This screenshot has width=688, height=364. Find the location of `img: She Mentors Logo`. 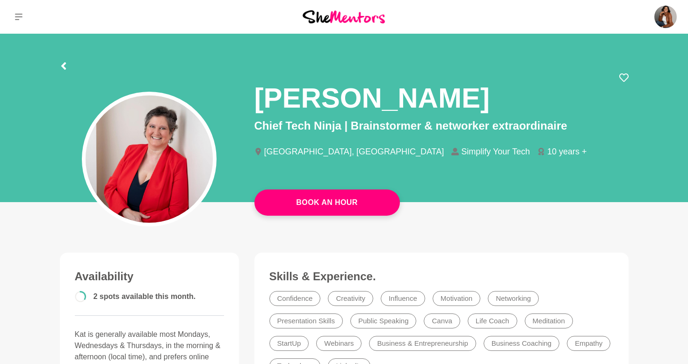

img: She Mentors Logo is located at coordinates (344, 16).